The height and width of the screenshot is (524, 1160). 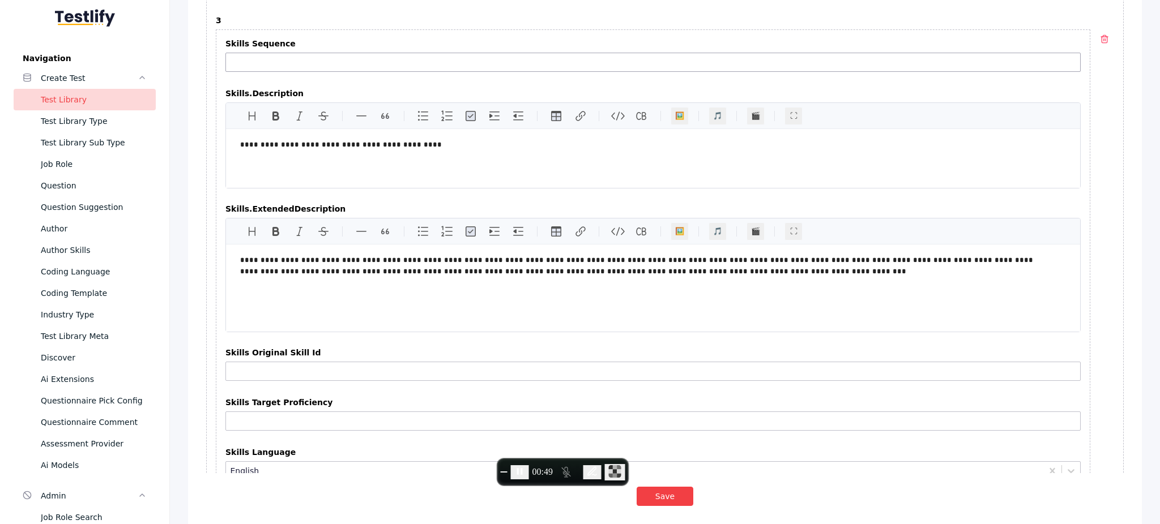 I want to click on a: Test Library Meta, so click(x=84, y=336).